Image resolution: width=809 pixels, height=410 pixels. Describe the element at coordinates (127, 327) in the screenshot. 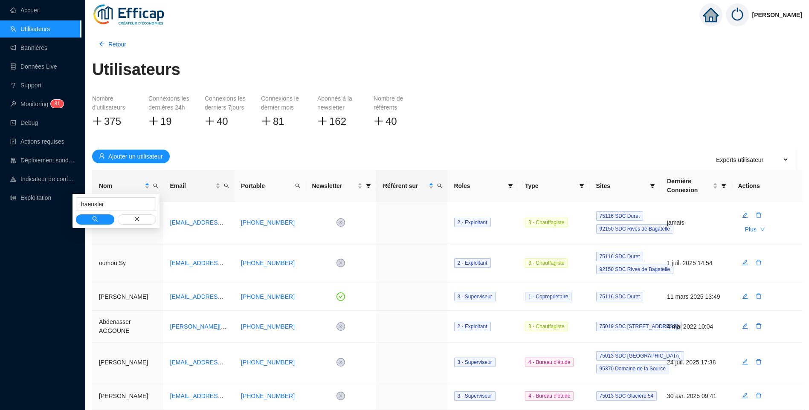

I see `td: Abdenasser AGGOUNE` at that location.